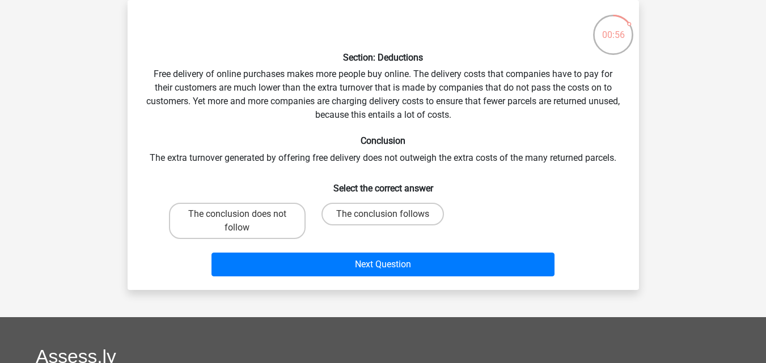  Describe the element at coordinates (383, 145) in the screenshot. I see `div: Free delivery of online purchases makes more people buy online. The delivery costs that companies...` at that location.